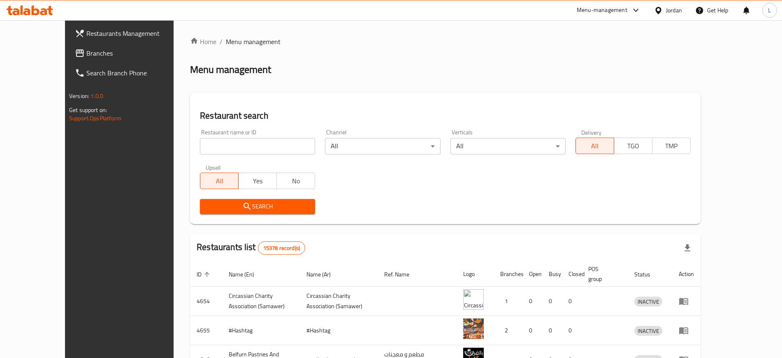  What do you see at coordinates (674, 10) in the screenshot?
I see `div: Jordan` at bounding box center [674, 10].